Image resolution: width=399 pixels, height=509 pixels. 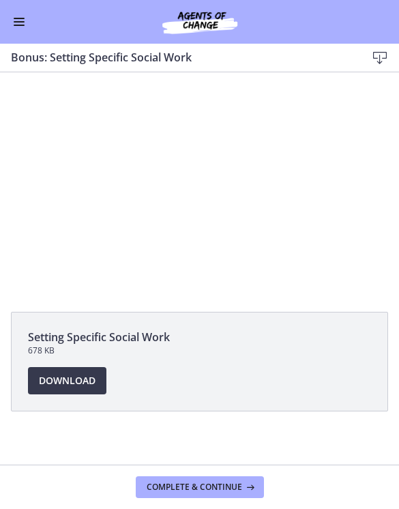 I want to click on span: Download, so click(x=67, y=380).